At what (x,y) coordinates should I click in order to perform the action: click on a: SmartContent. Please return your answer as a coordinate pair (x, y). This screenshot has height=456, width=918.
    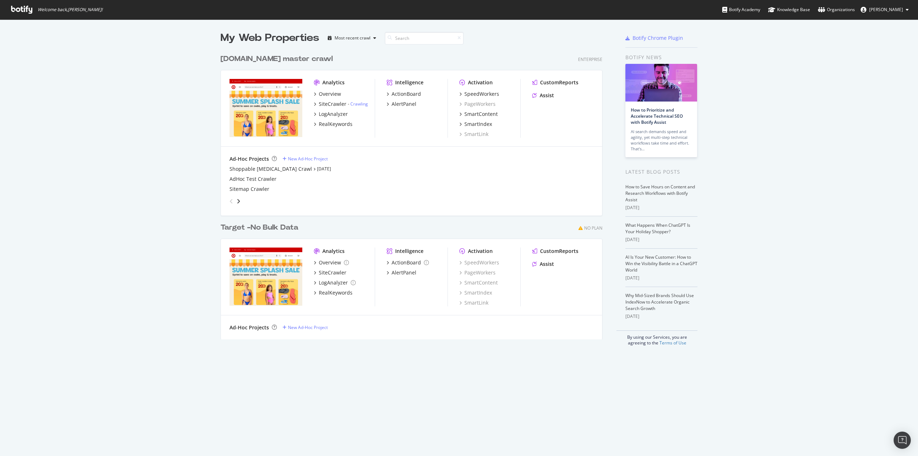
    Looking at the image, I should click on (478, 282).